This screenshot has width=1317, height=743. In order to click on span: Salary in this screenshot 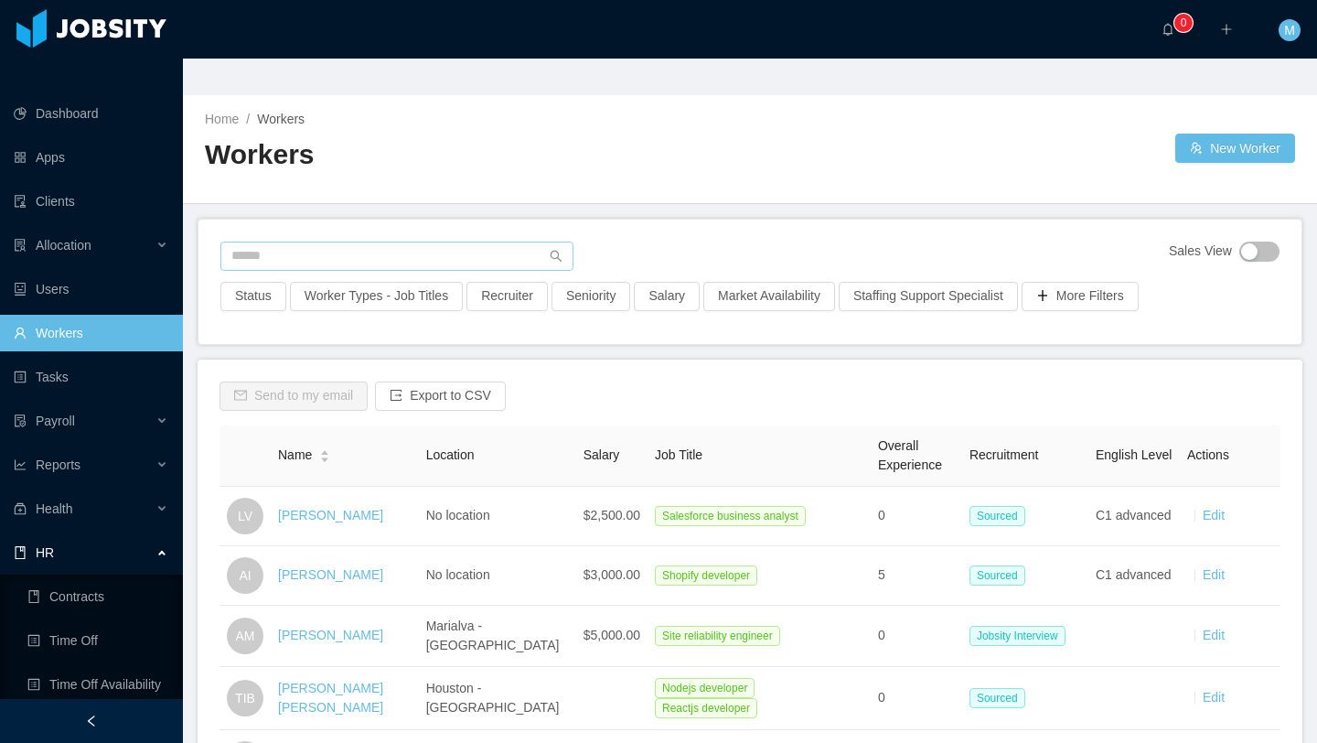, I will do `click(602, 455)`.